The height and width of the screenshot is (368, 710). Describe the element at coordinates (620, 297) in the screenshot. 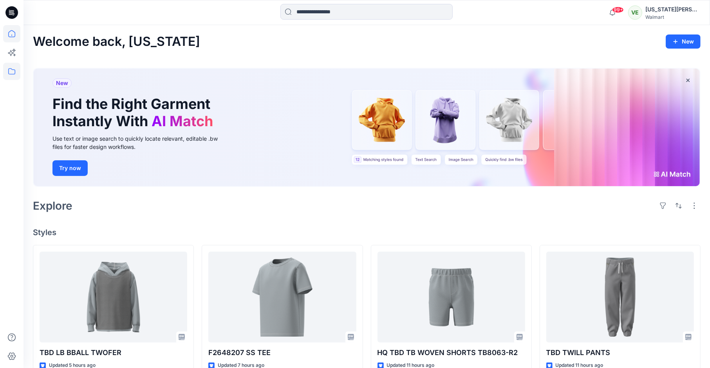

I see `a: TBD TWILL PANTS` at that location.